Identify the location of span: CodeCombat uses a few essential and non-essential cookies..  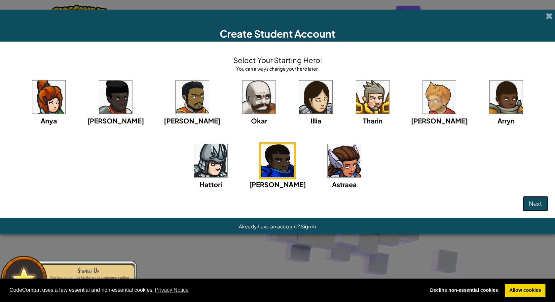
(215, 291).